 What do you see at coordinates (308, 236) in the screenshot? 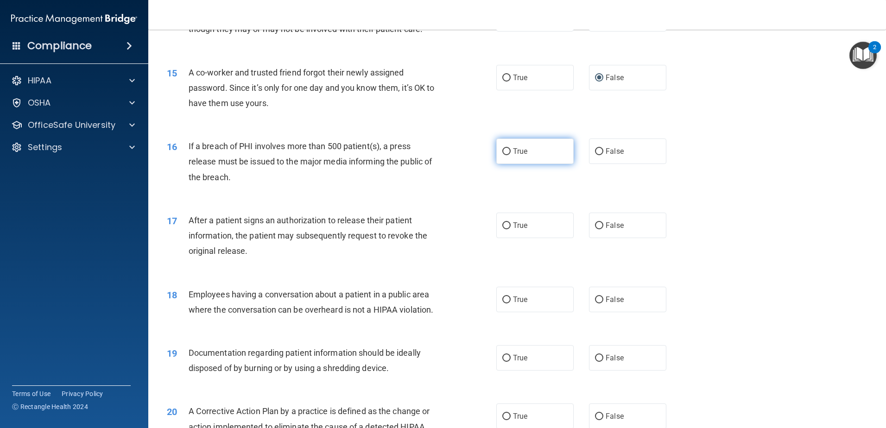
I see `span: After a patient signs an authorization to release their patient information, the patient may subs...` at bounding box center [308, 236].